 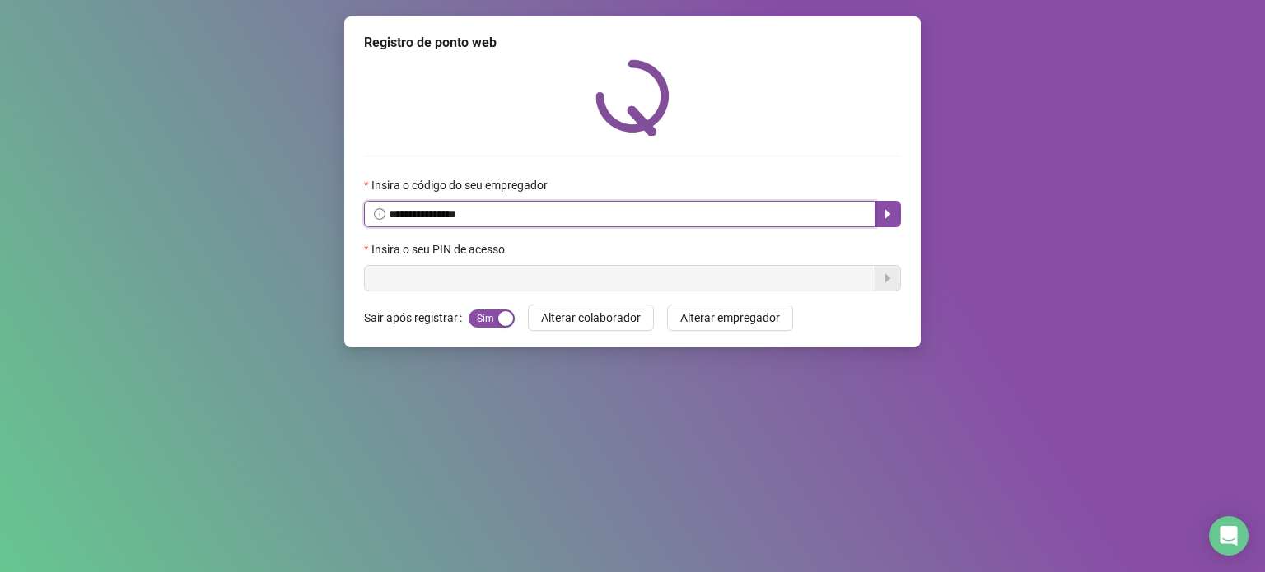 I want to click on span: caret-right, so click(x=887, y=214).